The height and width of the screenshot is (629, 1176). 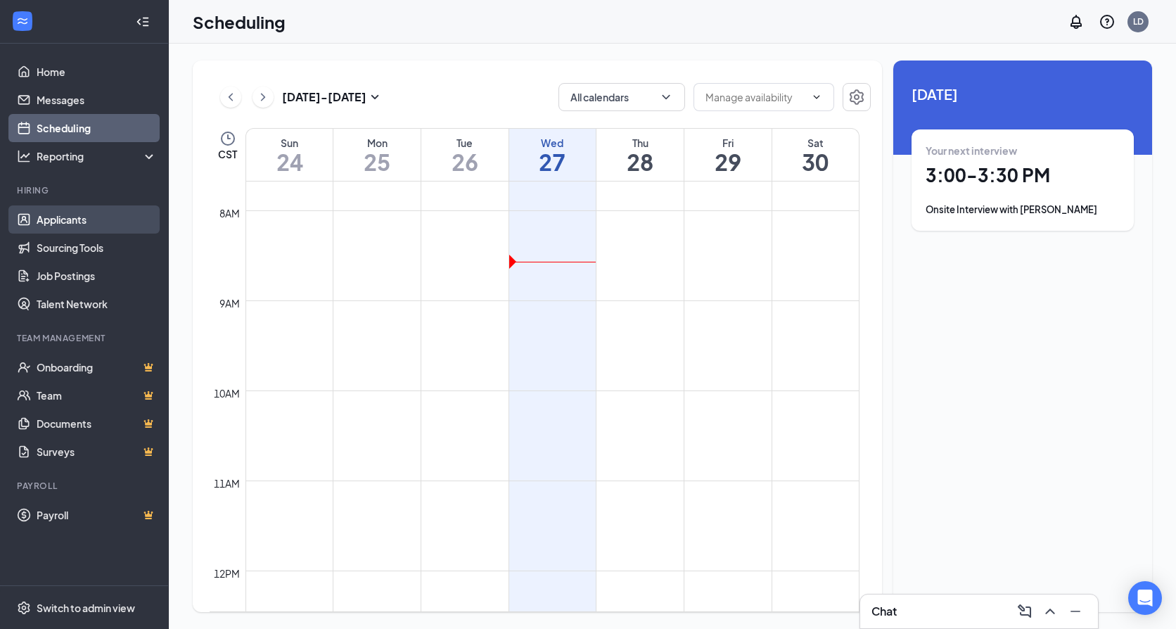 I want to click on div: 11am, so click(x=226, y=483).